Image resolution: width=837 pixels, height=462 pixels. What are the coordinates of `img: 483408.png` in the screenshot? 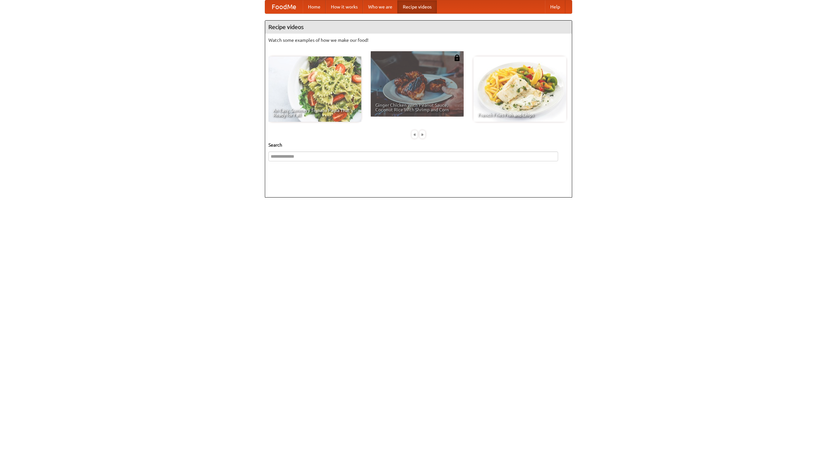 It's located at (457, 58).